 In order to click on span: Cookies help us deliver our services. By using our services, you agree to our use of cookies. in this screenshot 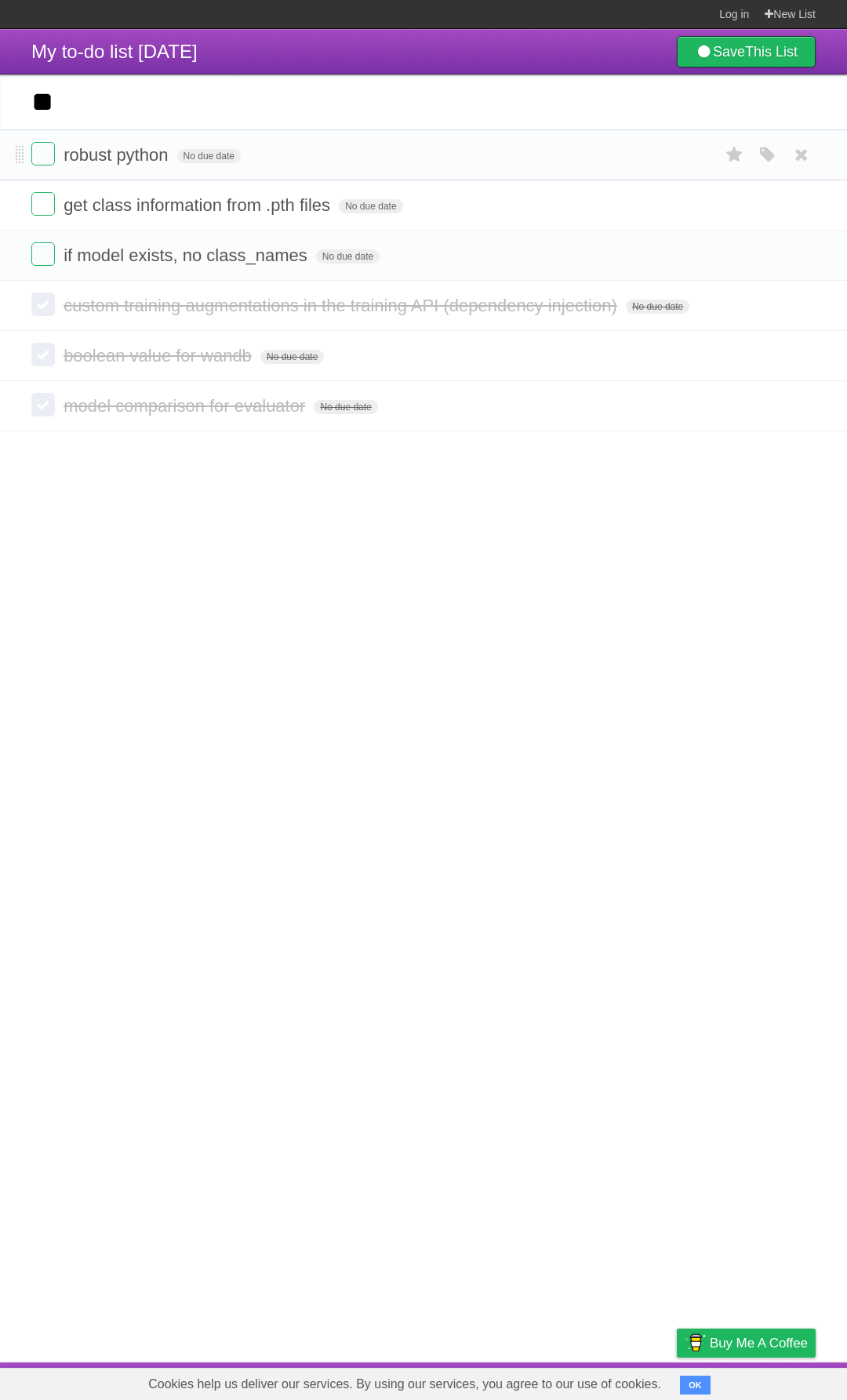, I will do `click(405, 1385)`.